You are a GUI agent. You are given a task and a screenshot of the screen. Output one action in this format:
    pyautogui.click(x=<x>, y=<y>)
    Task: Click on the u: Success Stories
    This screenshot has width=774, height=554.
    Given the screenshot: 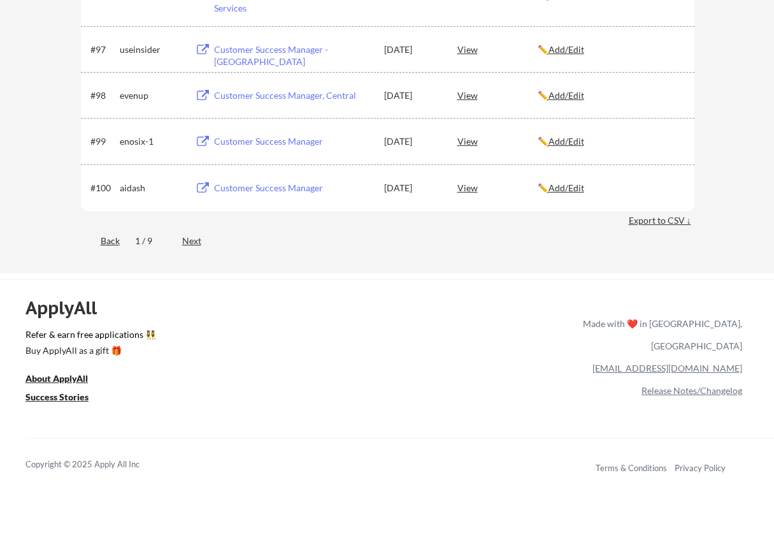 What is the action you would take?
    pyautogui.click(x=57, y=396)
    